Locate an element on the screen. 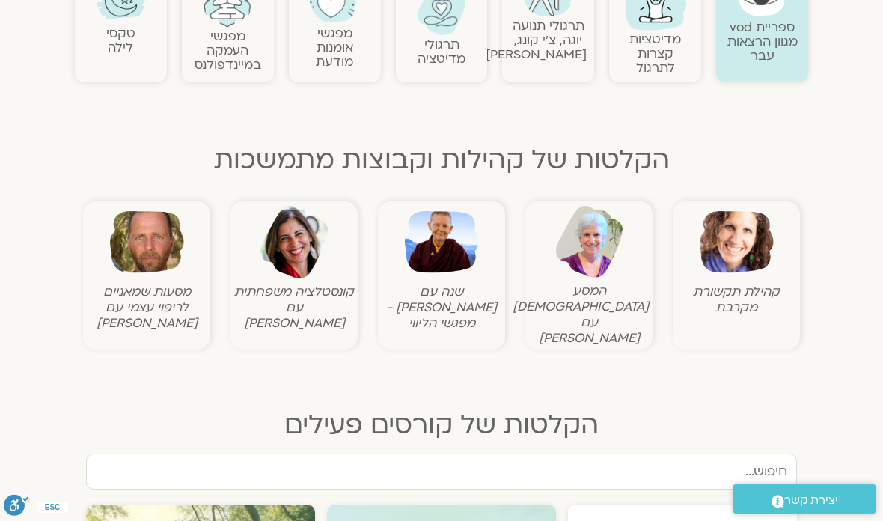  h2: הקלטות של קורסים פעילים is located at coordinates (441, 425).